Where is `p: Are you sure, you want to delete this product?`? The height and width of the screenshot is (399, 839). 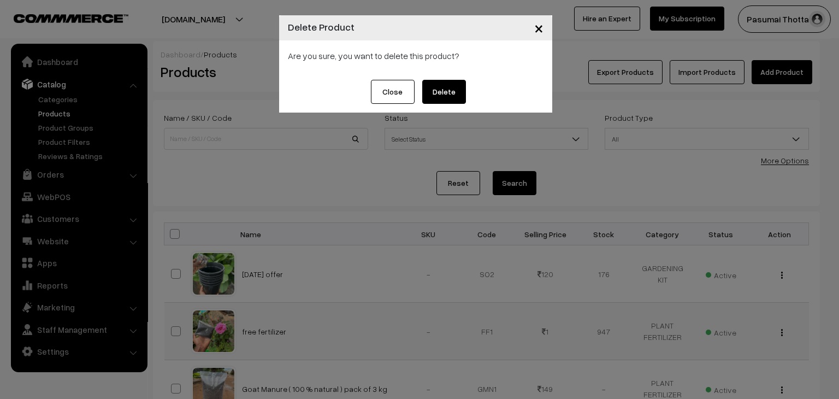
p: Are you sure, you want to delete this product? is located at coordinates (415, 56).